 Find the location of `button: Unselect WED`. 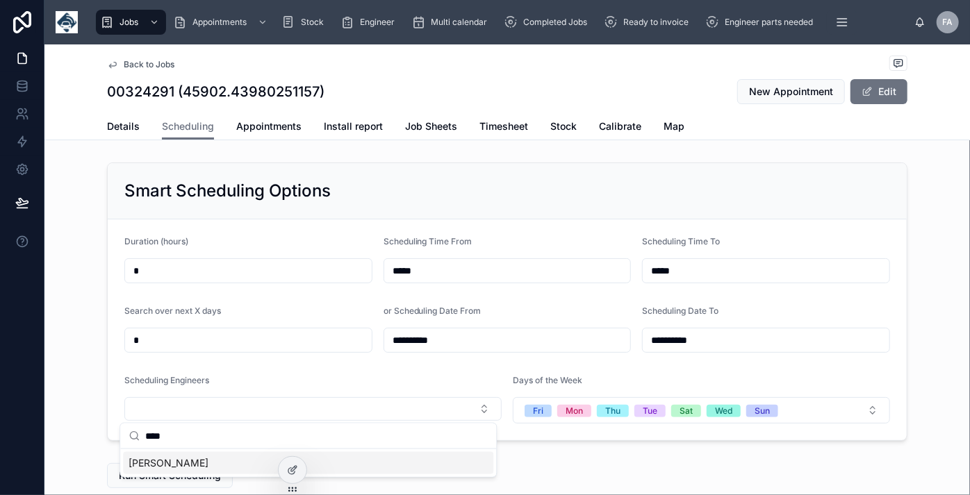

button: Unselect WED is located at coordinates (723, 411).